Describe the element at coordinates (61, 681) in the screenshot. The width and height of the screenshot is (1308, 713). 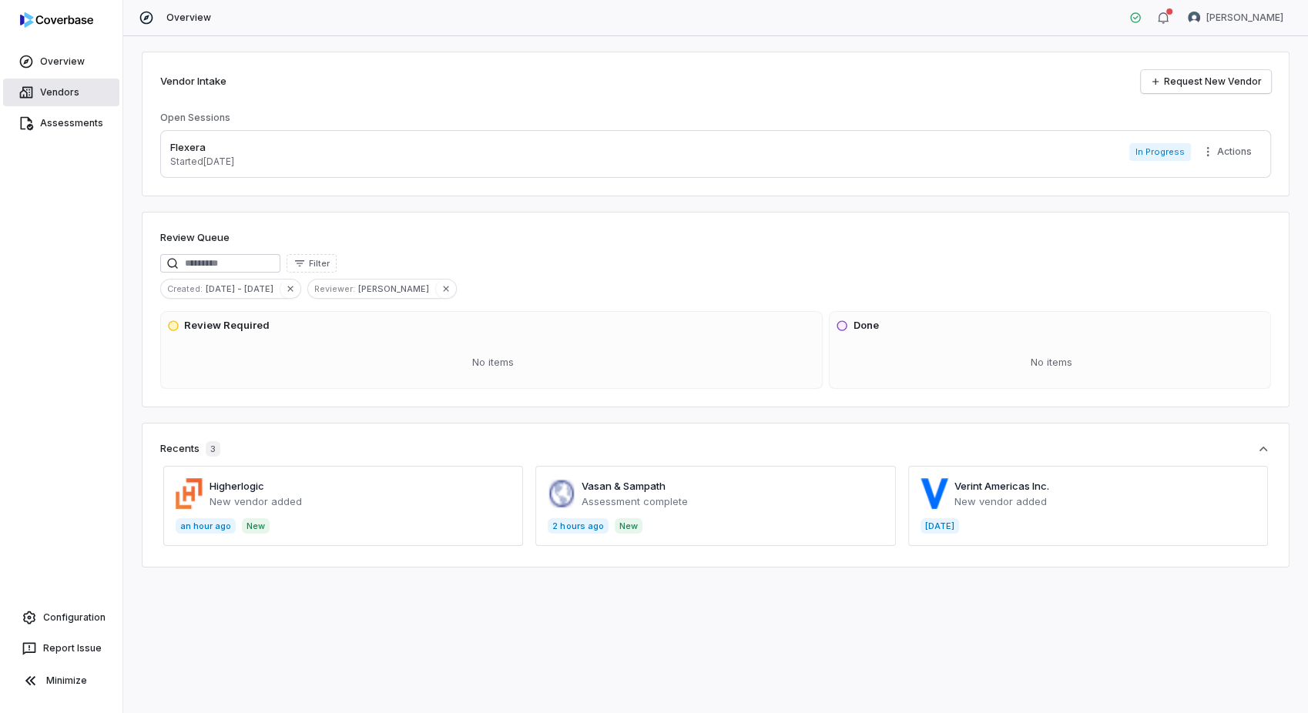
I see `button: Minimize` at that location.